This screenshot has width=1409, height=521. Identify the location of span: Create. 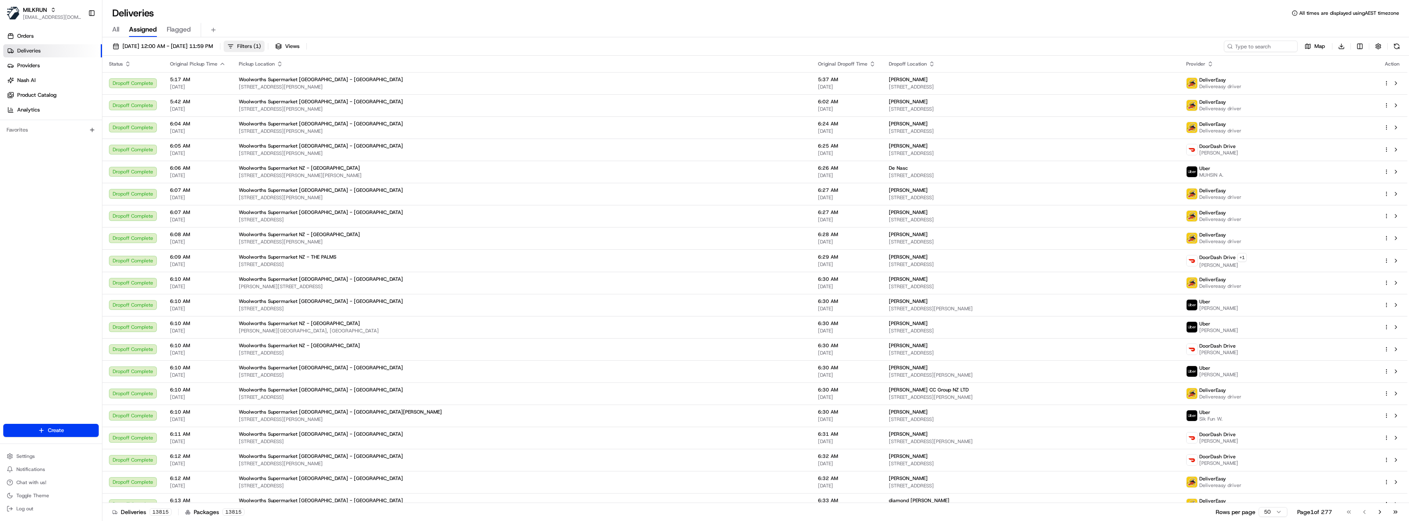
(56, 430).